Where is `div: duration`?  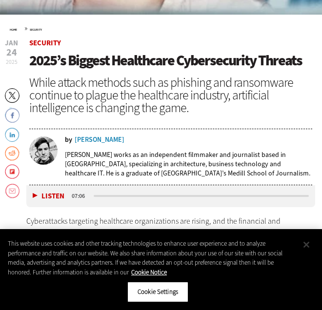
div: duration is located at coordinates (81, 196).